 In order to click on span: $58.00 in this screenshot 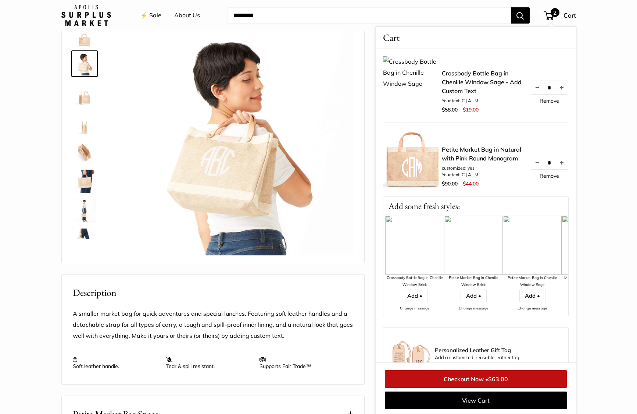, I will do `click(450, 110)`.